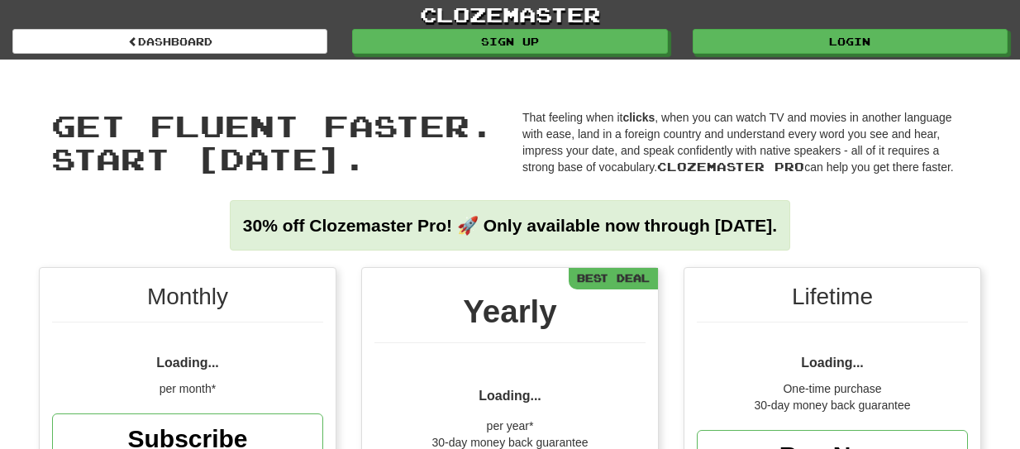  Describe the element at coordinates (849, 41) in the screenshot. I see `a: Login` at that location.